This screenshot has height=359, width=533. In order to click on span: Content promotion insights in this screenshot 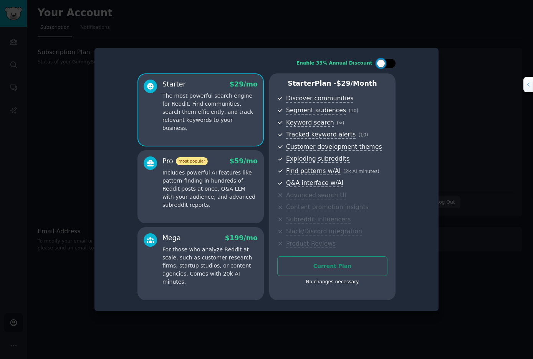, I will do `click(327, 207)`.